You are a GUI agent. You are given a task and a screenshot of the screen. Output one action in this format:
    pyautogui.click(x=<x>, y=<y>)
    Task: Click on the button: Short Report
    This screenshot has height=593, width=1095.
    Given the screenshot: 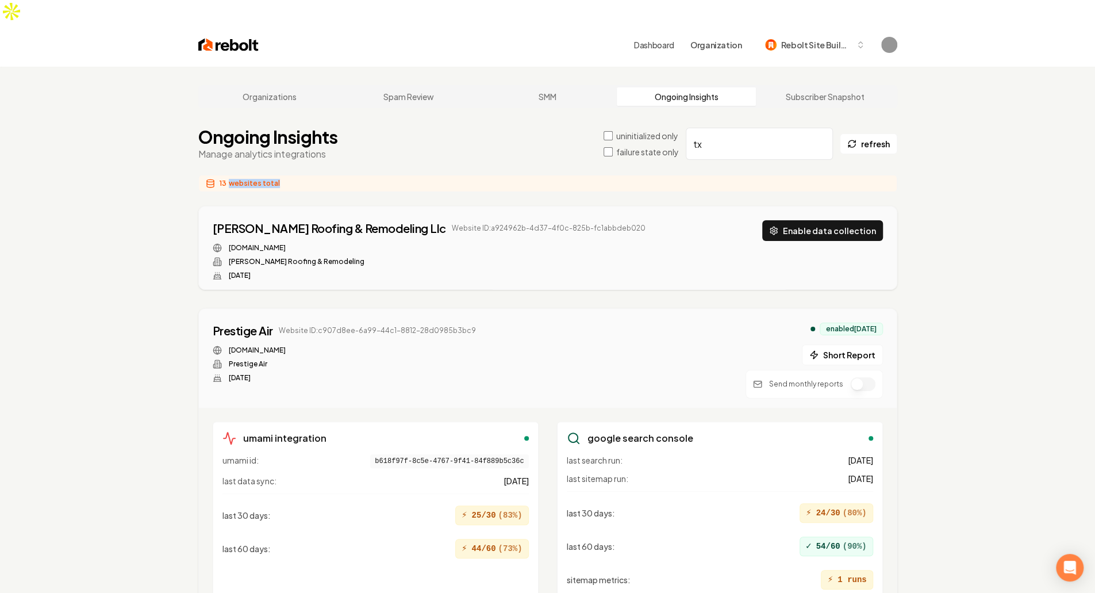 What is the action you would take?
    pyautogui.click(x=842, y=355)
    